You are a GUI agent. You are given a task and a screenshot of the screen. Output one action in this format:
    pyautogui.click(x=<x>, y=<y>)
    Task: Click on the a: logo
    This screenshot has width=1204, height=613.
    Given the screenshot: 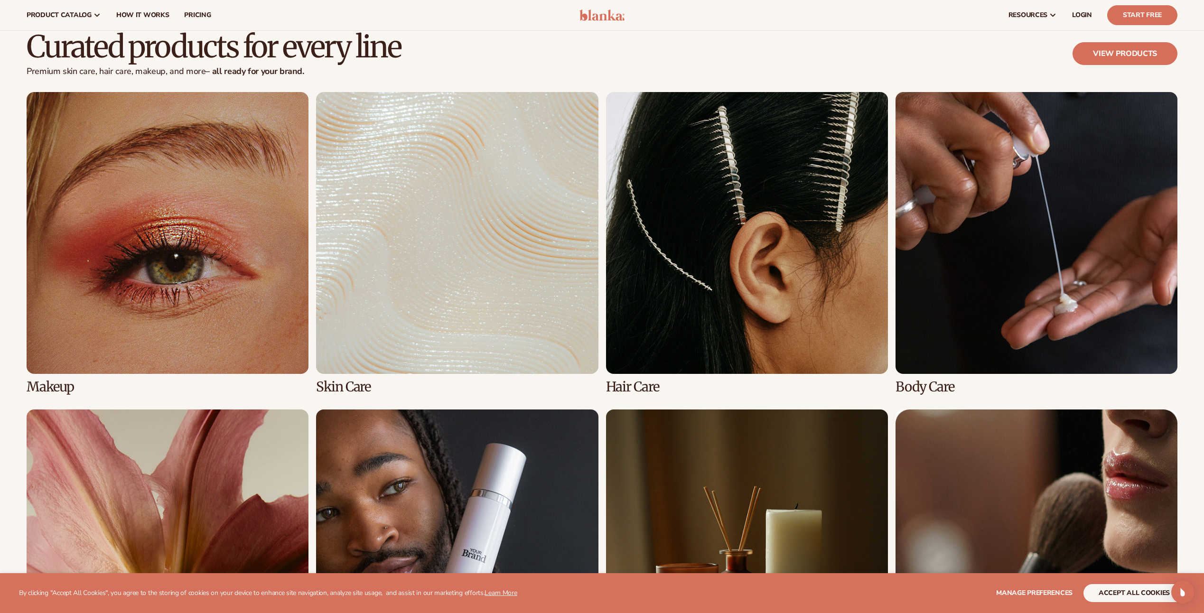 What is the action you would take?
    pyautogui.click(x=602, y=15)
    